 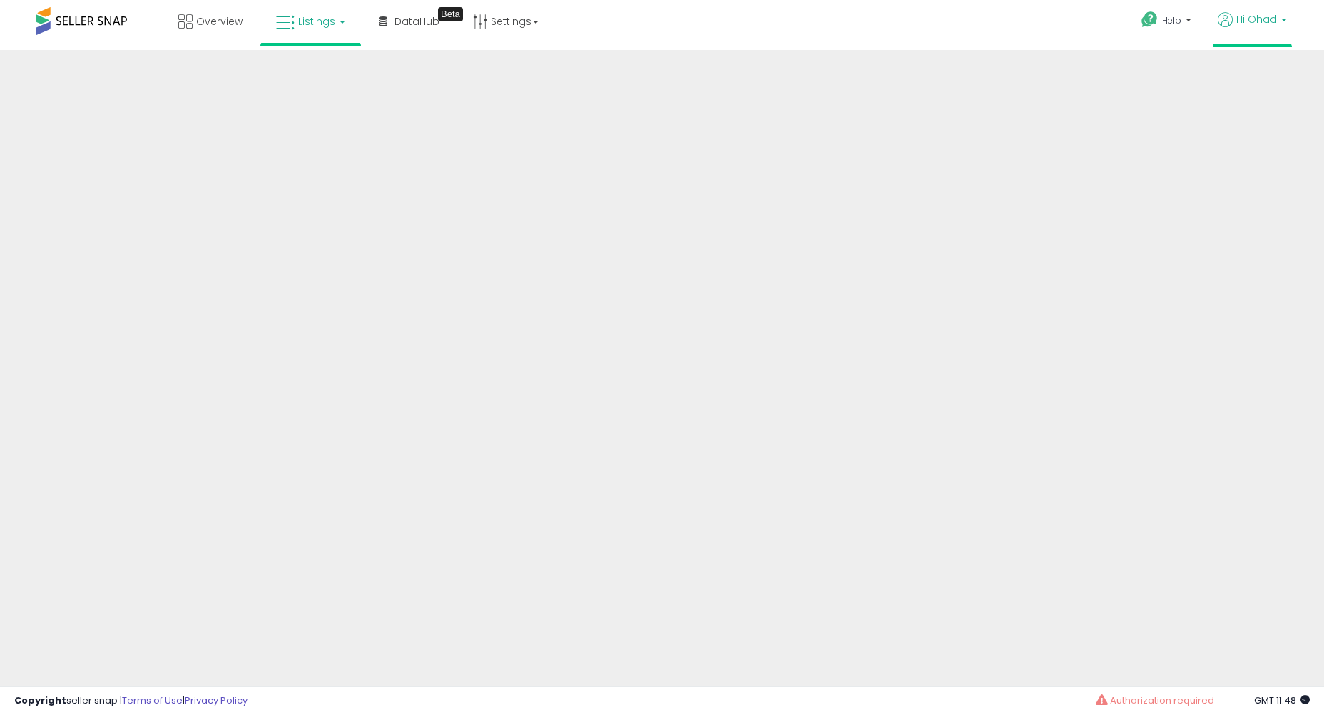 I want to click on span: 2025-10-12 11:48 GMT, so click(x=1282, y=700).